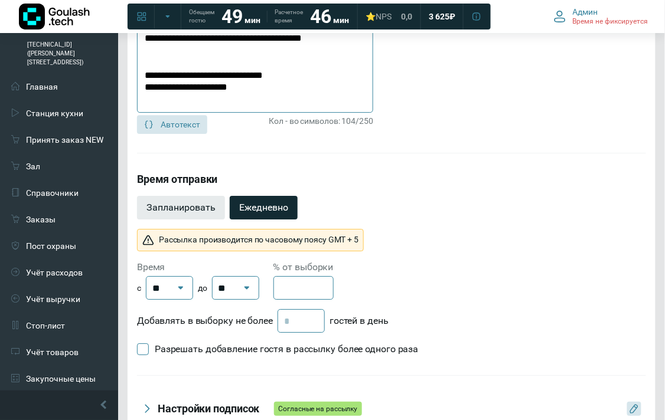  Describe the element at coordinates (321, 125) in the screenshot. I see `span: Кол - во символов: 104/250` at that location.